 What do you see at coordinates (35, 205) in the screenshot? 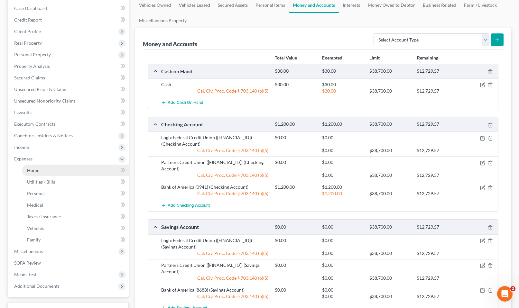
I see `span: Medical` at bounding box center [35, 205].